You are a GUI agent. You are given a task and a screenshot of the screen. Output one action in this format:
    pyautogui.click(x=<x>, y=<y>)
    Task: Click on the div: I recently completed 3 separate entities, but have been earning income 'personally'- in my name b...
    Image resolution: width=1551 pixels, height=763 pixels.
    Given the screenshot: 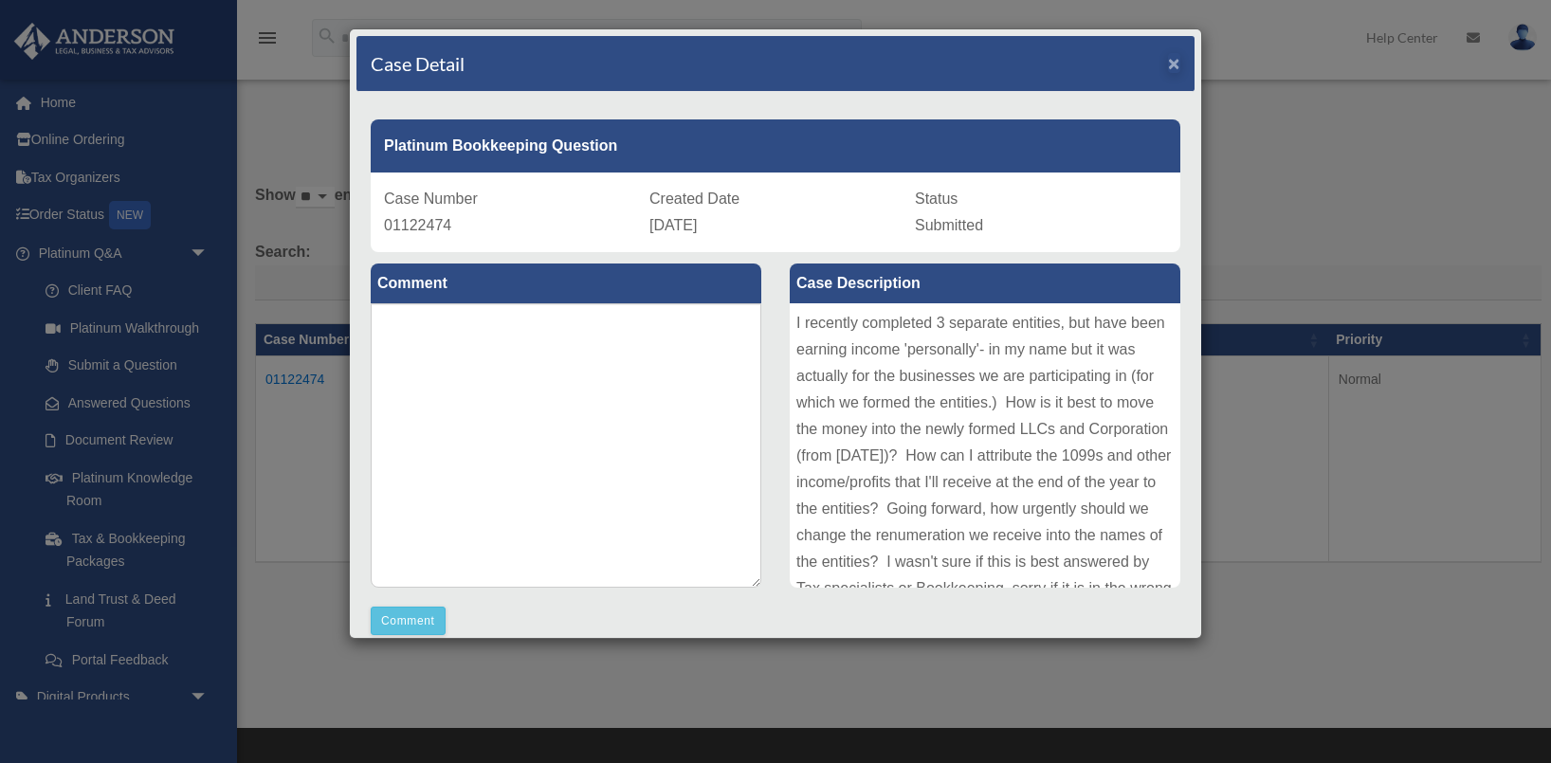 What is the action you would take?
    pyautogui.click(x=985, y=446)
    